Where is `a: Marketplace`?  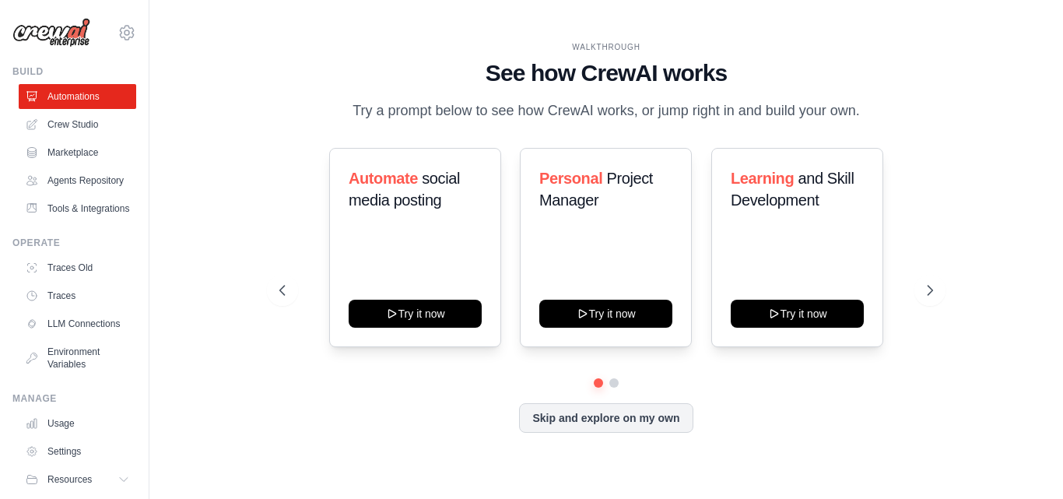
a: Marketplace is located at coordinates (77, 153).